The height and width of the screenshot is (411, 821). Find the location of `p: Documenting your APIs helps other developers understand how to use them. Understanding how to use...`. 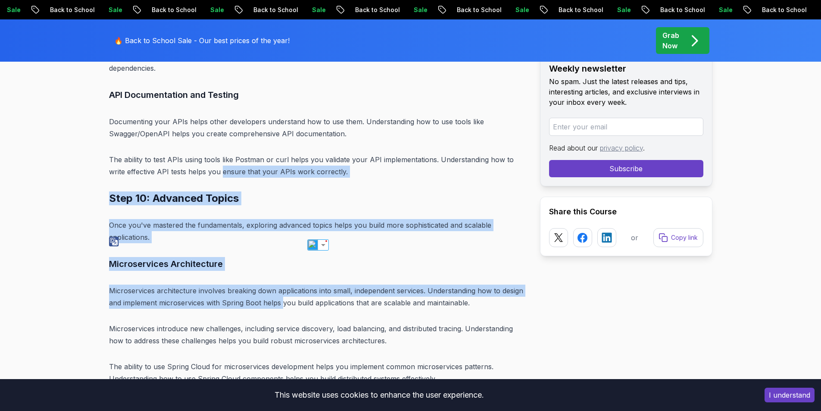

p: Documenting your APIs helps other developers understand how to use them. Understanding how to use... is located at coordinates (318, 128).